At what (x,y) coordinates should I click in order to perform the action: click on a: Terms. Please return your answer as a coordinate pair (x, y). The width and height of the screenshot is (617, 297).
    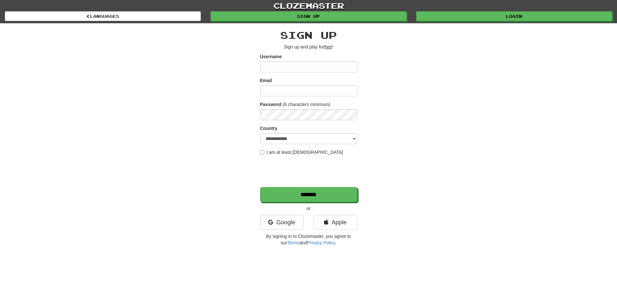
    Looking at the image, I should click on (293, 243).